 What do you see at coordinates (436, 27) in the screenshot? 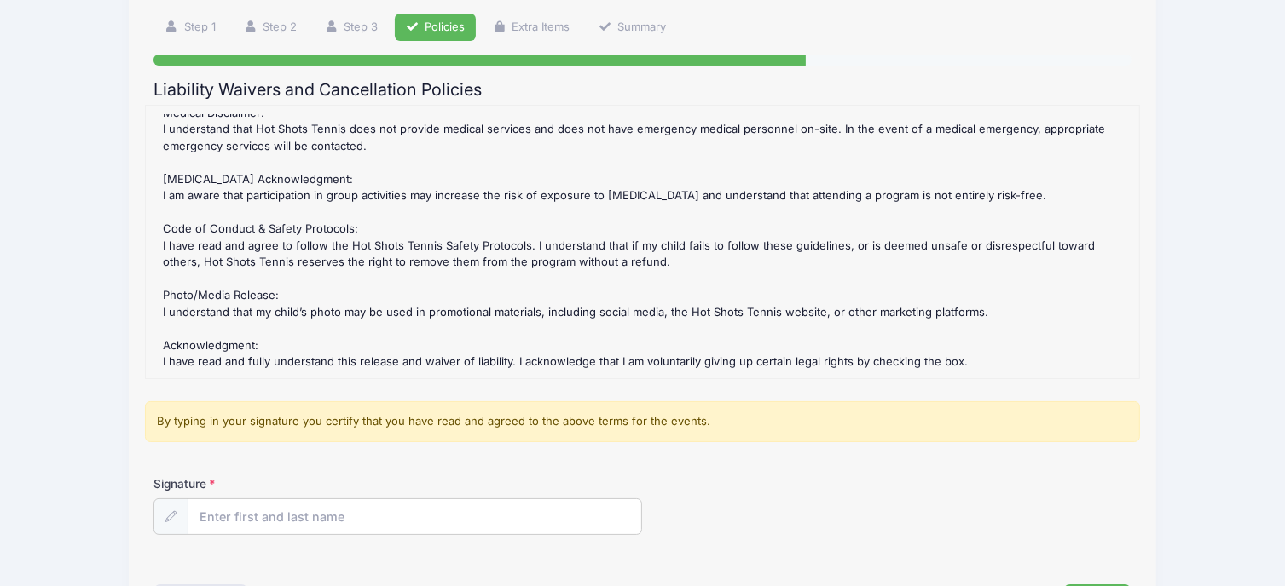
I see `a: Policies` at bounding box center [436, 27].